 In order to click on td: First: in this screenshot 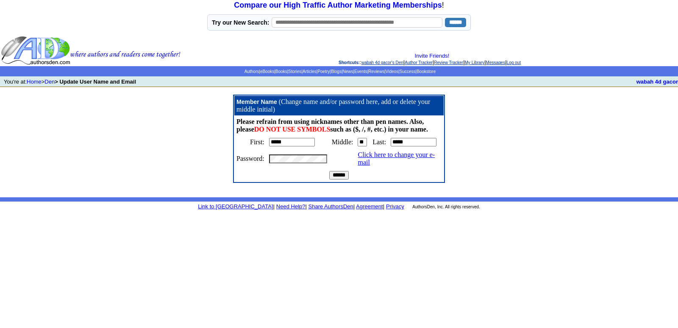, I will do `click(250, 142)`.